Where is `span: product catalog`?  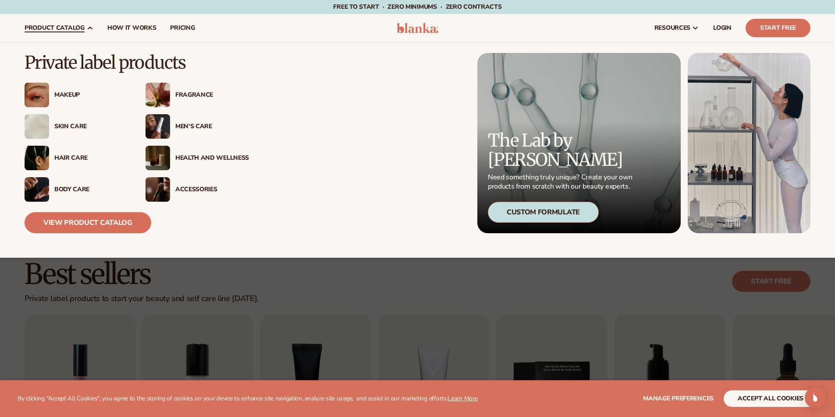
span: product catalog is located at coordinates (54, 28).